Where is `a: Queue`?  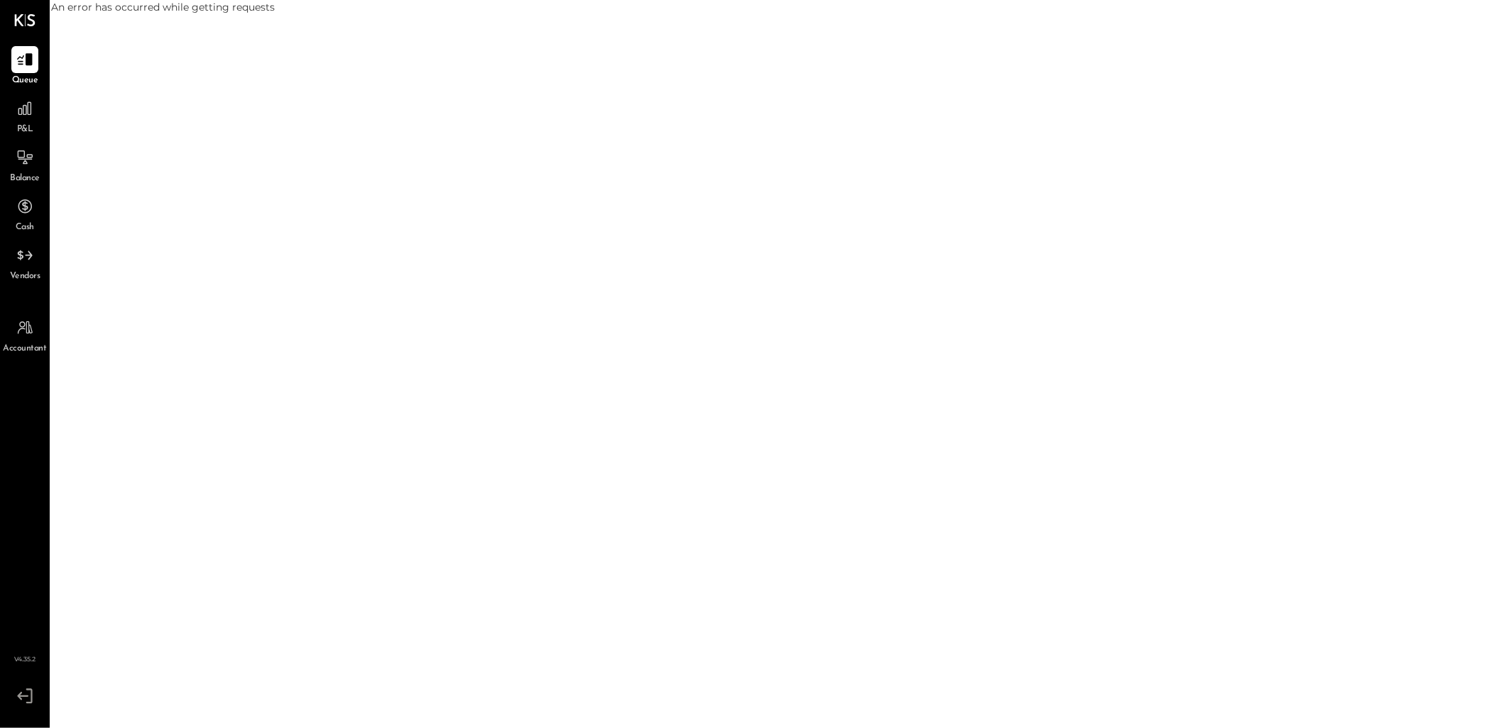 a: Queue is located at coordinates (25, 67).